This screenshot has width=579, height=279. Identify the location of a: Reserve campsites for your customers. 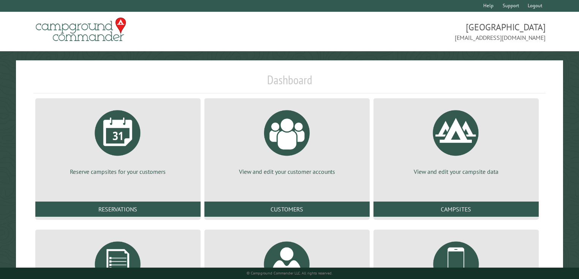
(118, 140).